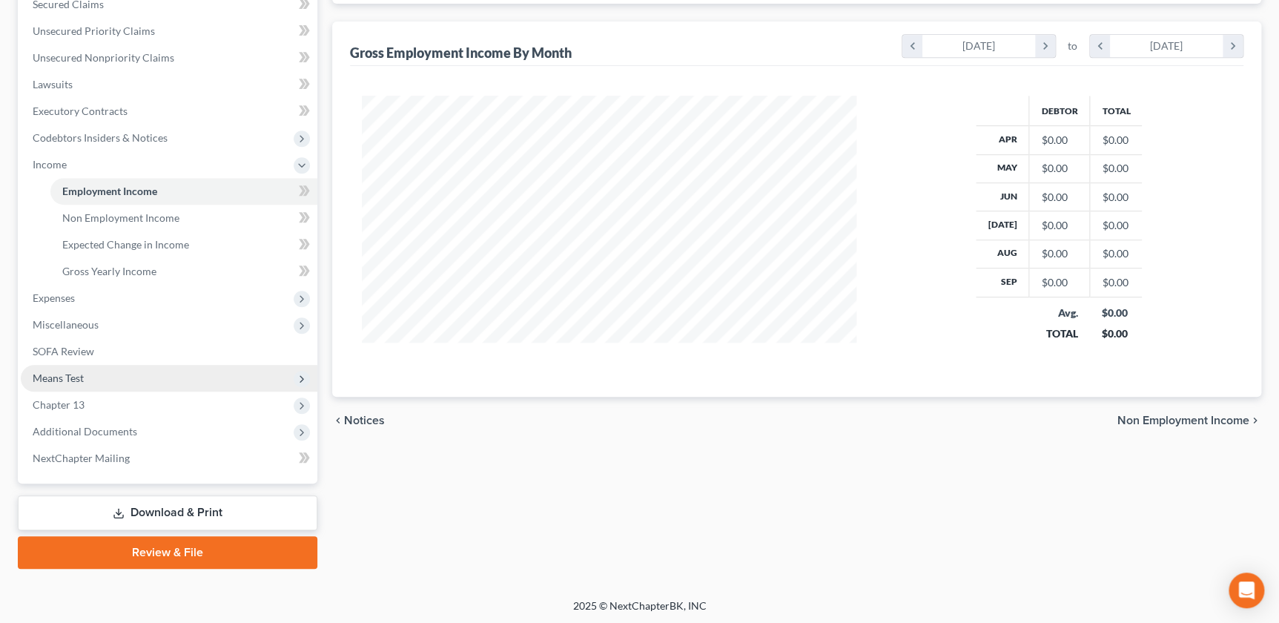 The width and height of the screenshot is (1279, 623). I want to click on div: Open Intercom Messenger, so click(1246, 590).